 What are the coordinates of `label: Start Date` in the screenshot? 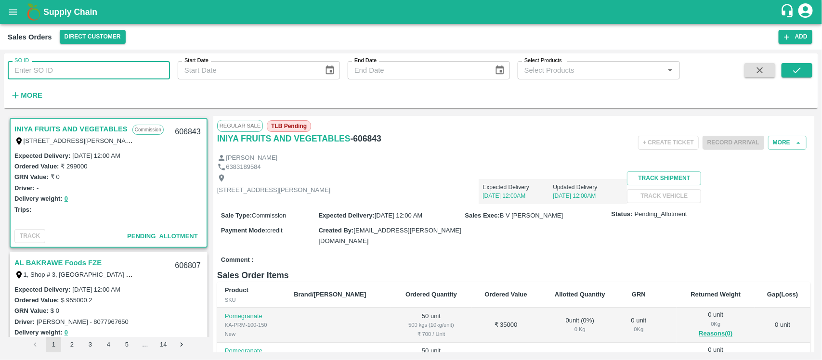 It's located at (197, 61).